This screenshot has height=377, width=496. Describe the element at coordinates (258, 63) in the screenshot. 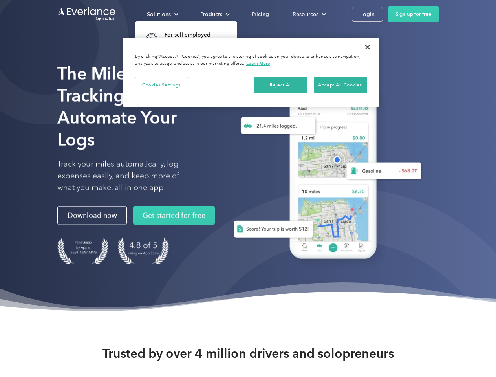

I see `a: More information about your privacy, opens in a new tab` at that location.